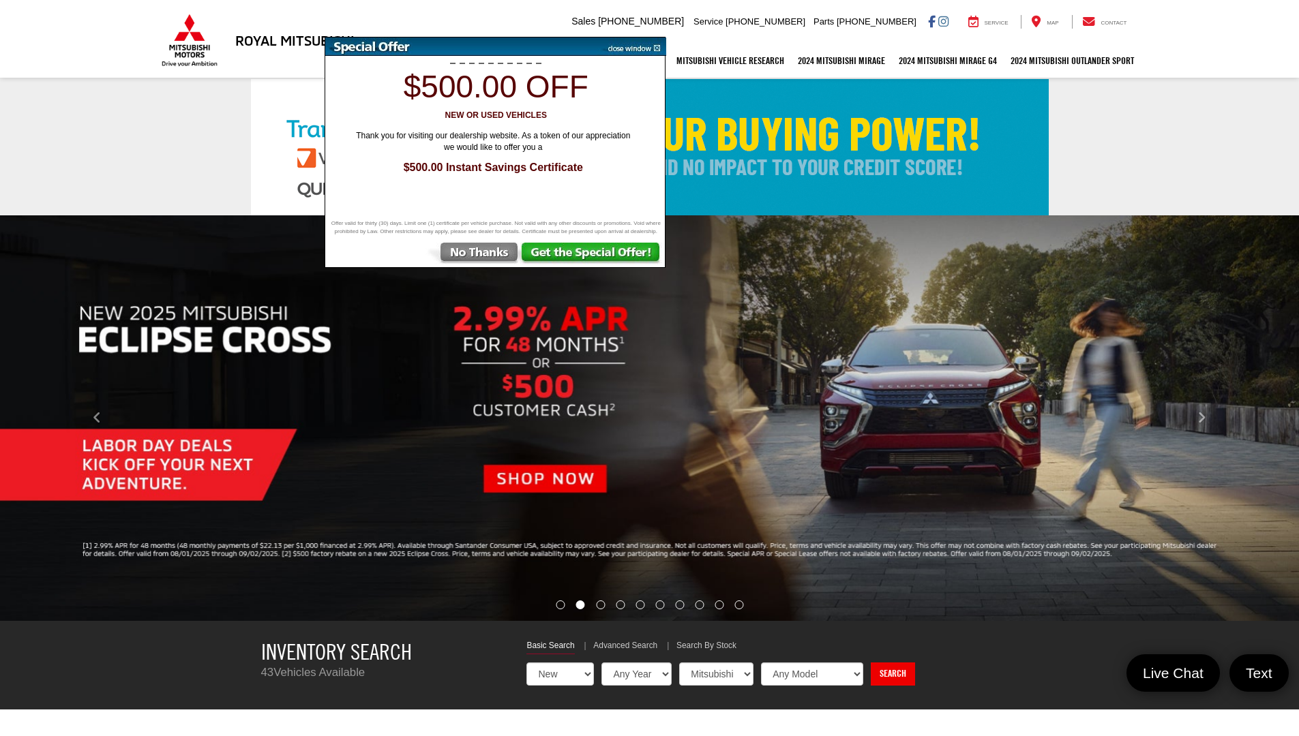 The height and width of the screenshot is (736, 1299). I want to click on li: Go to slide number 5., so click(640, 605).